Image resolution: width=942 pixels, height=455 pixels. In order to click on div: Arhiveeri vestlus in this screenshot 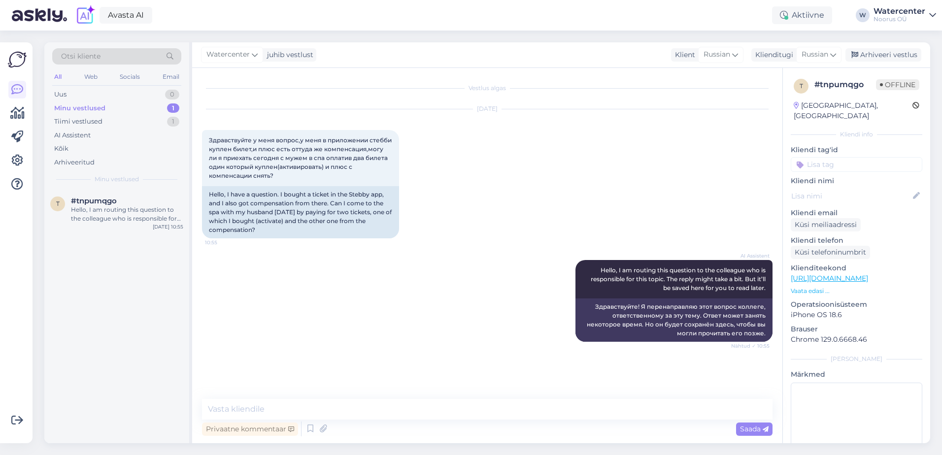, I will do `click(884, 55)`.